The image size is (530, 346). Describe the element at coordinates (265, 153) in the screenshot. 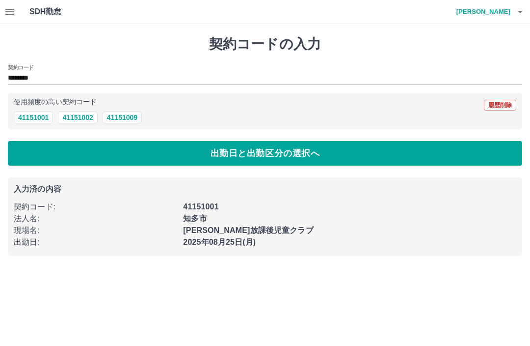

I see `button: 出勤日と出勤区分の選択へ` at that location.